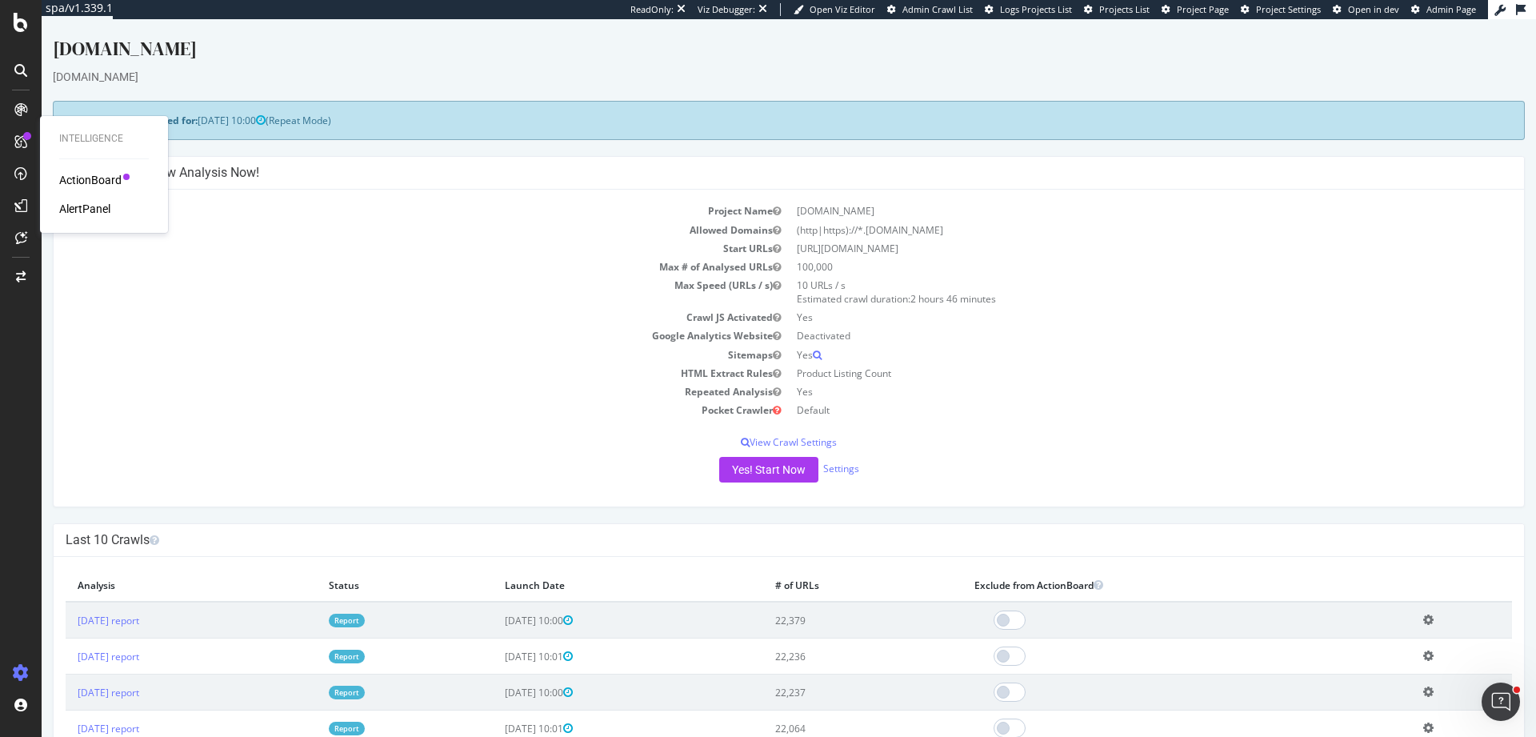 This screenshot has height=737, width=1536. Describe the element at coordinates (586, 566) in the screenshot. I see `th: Launch Date` at that location.